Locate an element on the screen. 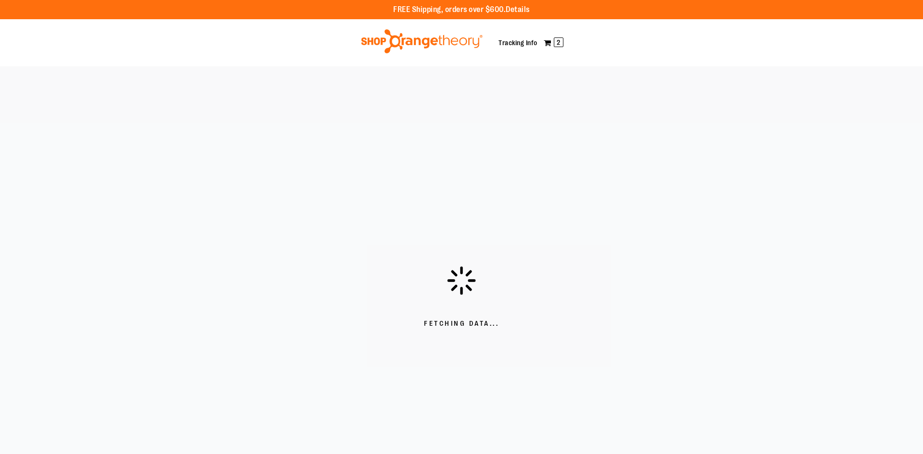  a: Details is located at coordinates (518, 10).